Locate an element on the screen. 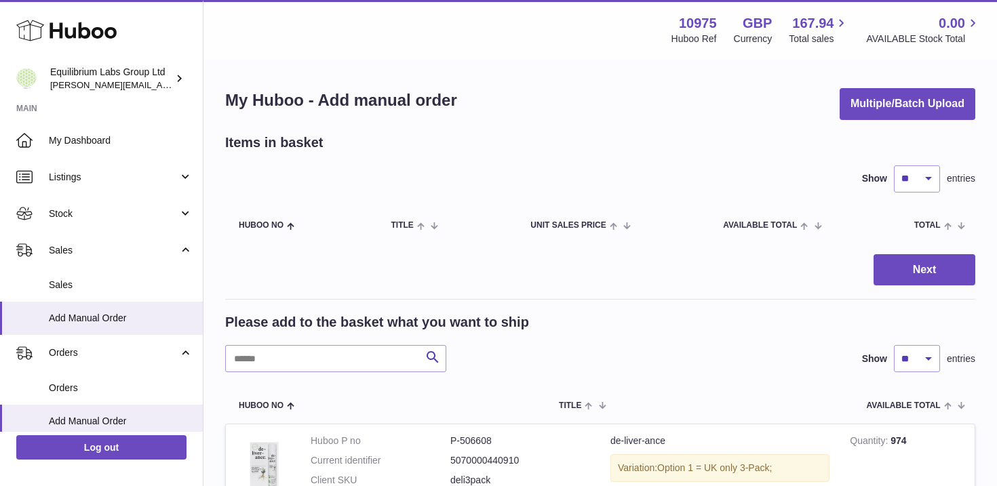 The width and height of the screenshot is (997, 486). div: Currency is located at coordinates (753, 39).